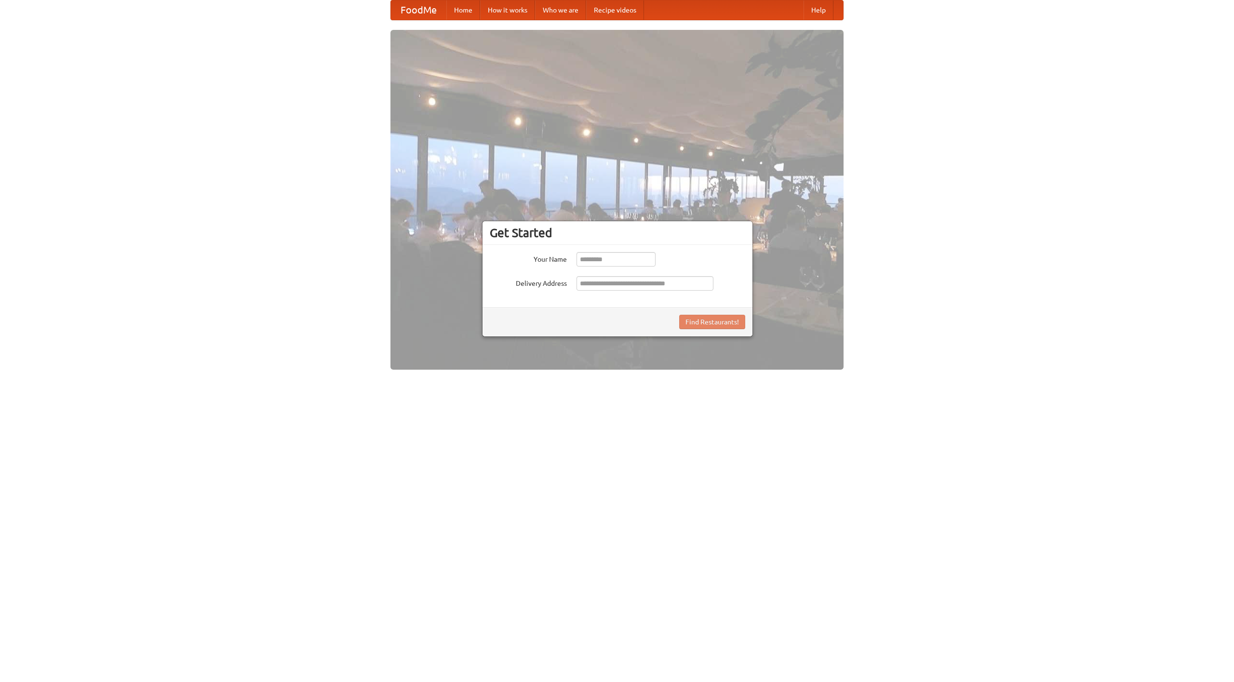 The width and height of the screenshot is (1234, 682). I want to click on a: Help, so click(818, 10).